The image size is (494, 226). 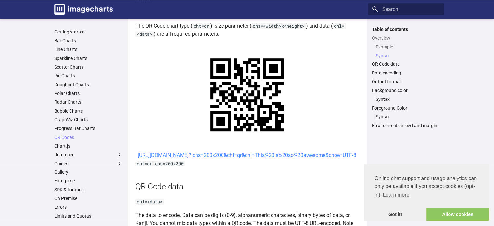 What do you see at coordinates (88, 49) in the screenshot?
I see `a: Line Charts` at bounding box center [88, 49].